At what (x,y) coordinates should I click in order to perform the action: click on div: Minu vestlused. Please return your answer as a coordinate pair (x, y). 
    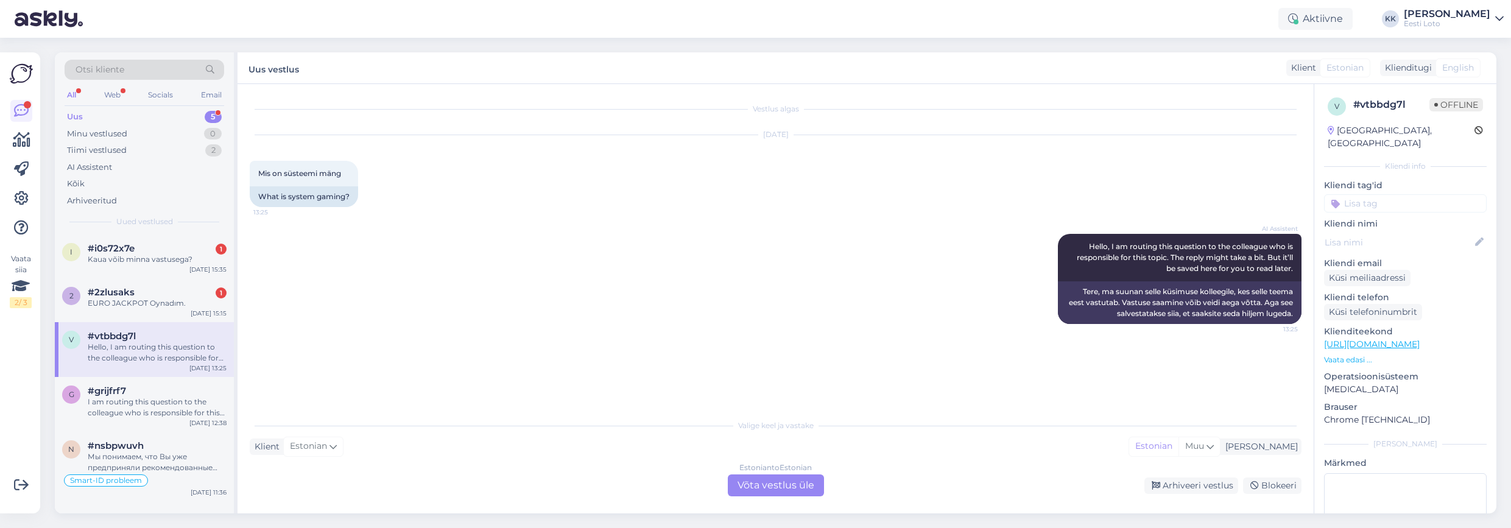
    Looking at the image, I should click on (97, 134).